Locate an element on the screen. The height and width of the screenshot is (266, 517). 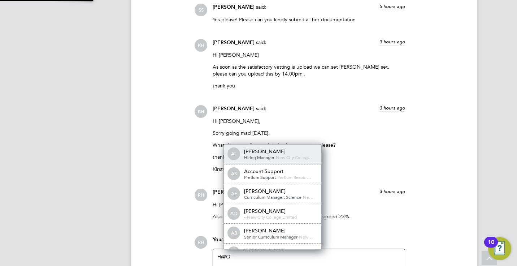
span: AE is located at coordinates (234, 194).